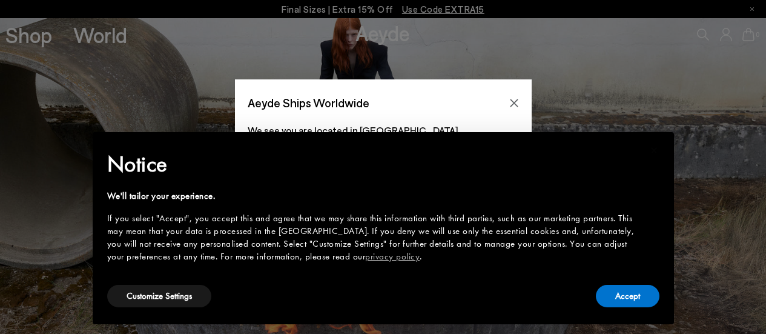  What do you see at coordinates (514, 103) in the screenshot?
I see `button: Close` at bounding box center [514, 103].